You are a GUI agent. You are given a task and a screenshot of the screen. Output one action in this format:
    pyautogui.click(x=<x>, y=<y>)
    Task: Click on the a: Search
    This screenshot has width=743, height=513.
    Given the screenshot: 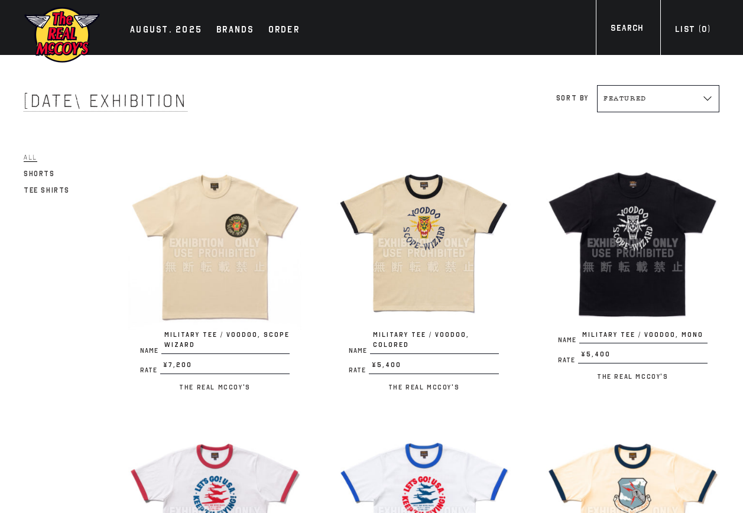 What is the action you would take?
    pyautogui.click(x=627, y=30)
    